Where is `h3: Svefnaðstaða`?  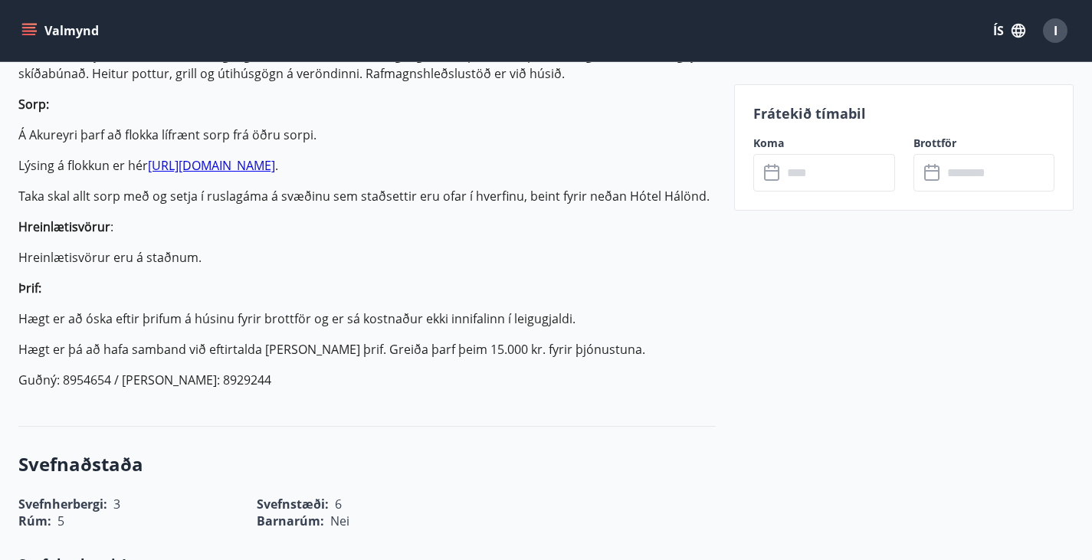 h3: Svefnaðstaða is located at coordinates (367, 464).